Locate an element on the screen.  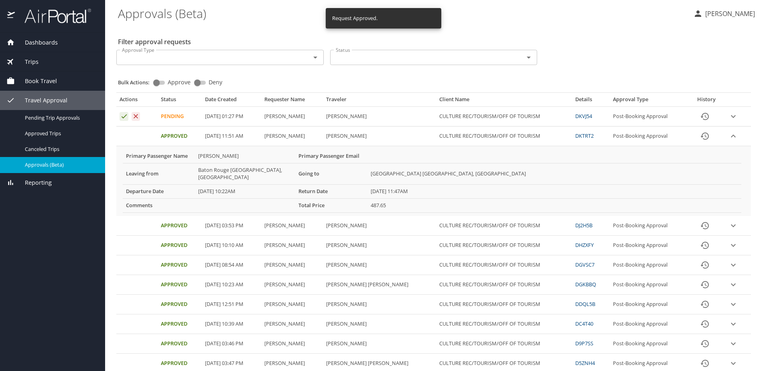
a: DKVJ54 is located at coordinates (584, 116).